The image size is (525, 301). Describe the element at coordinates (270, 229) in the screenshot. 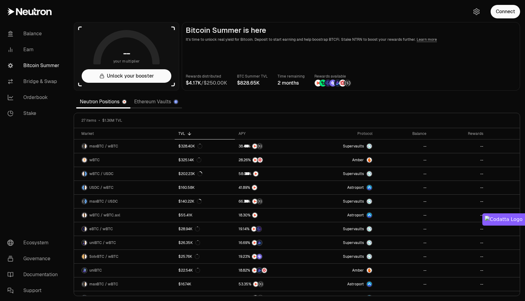

I see `button: NTRNEtherFi Points` at that location.